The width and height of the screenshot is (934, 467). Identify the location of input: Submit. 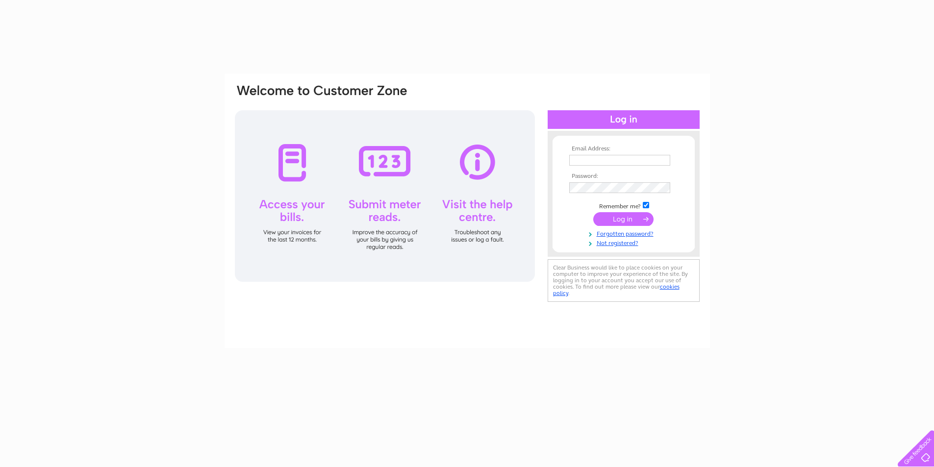
(623, 219).